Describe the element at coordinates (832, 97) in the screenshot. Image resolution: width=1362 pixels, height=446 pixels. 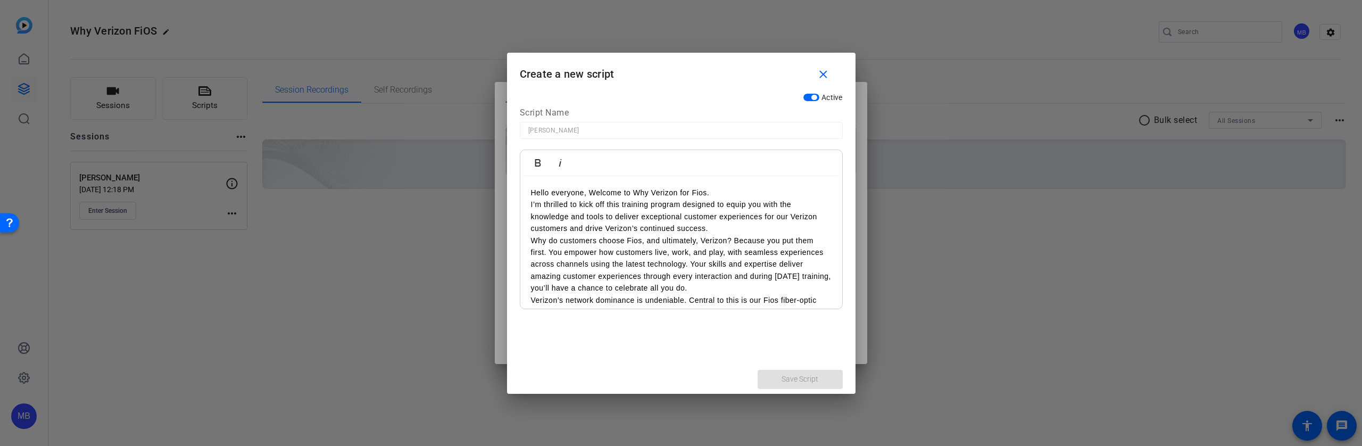
I see `span: Active` at that location.